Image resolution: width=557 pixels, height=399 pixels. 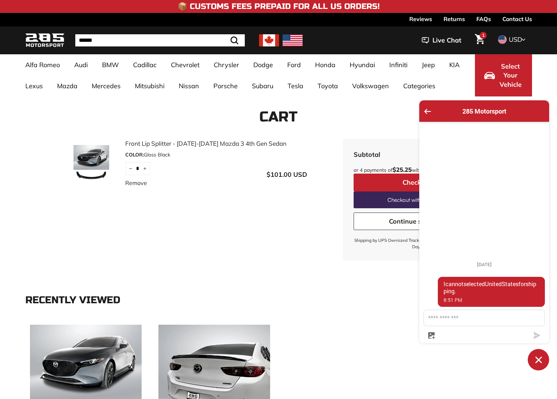 What do you see at coordinates (418, 182) in the screenshot?
I see `button: Check out` at bounding box center [418, 182].